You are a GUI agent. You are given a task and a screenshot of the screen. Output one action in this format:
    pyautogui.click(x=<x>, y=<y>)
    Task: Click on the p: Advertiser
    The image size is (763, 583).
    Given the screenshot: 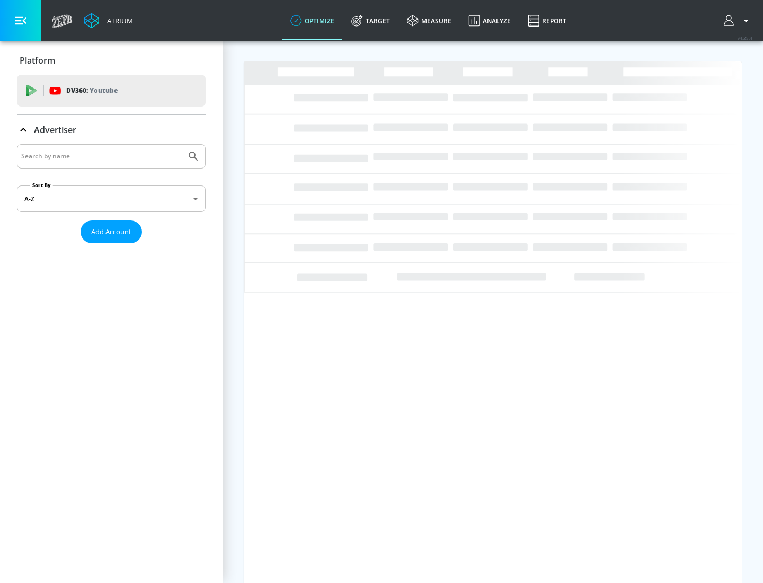 What is the action you would take?
    pyautogui.click(x=55, y=130)
    